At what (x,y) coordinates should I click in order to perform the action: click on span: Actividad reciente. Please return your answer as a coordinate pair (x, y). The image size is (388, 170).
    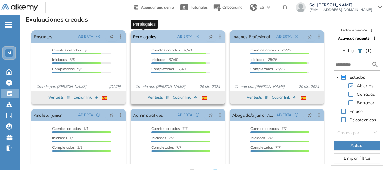
    Looking at the image, I should click on (353, 38).